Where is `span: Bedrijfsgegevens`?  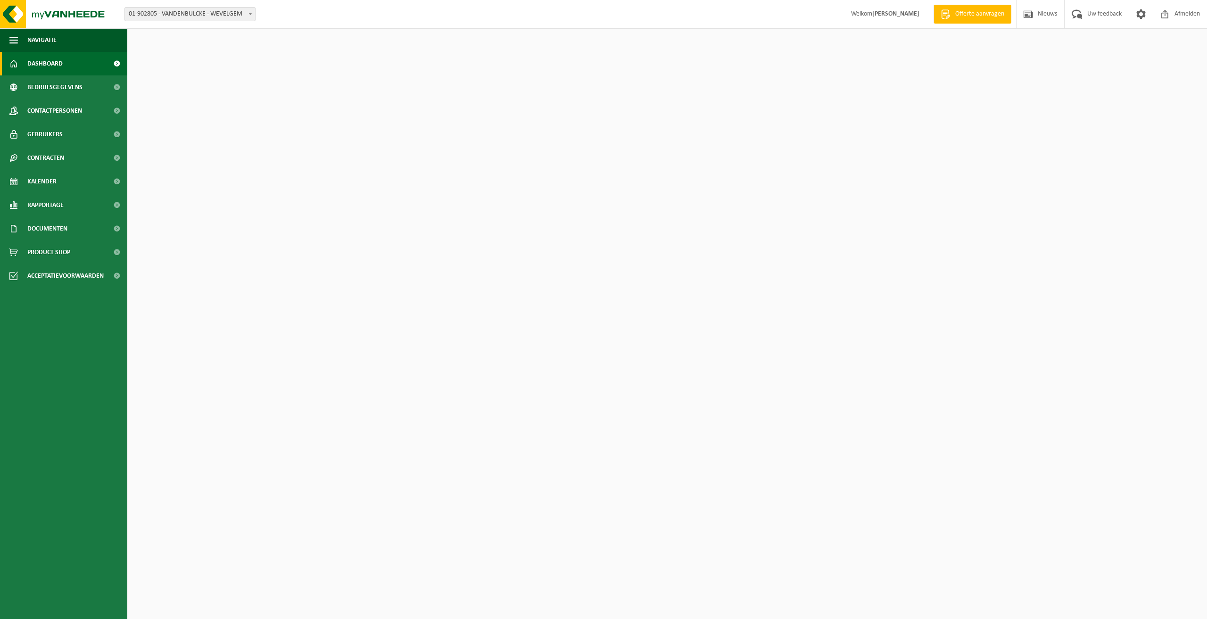 span: Bedrijfsgegevens is located at coordinates (55, 87).